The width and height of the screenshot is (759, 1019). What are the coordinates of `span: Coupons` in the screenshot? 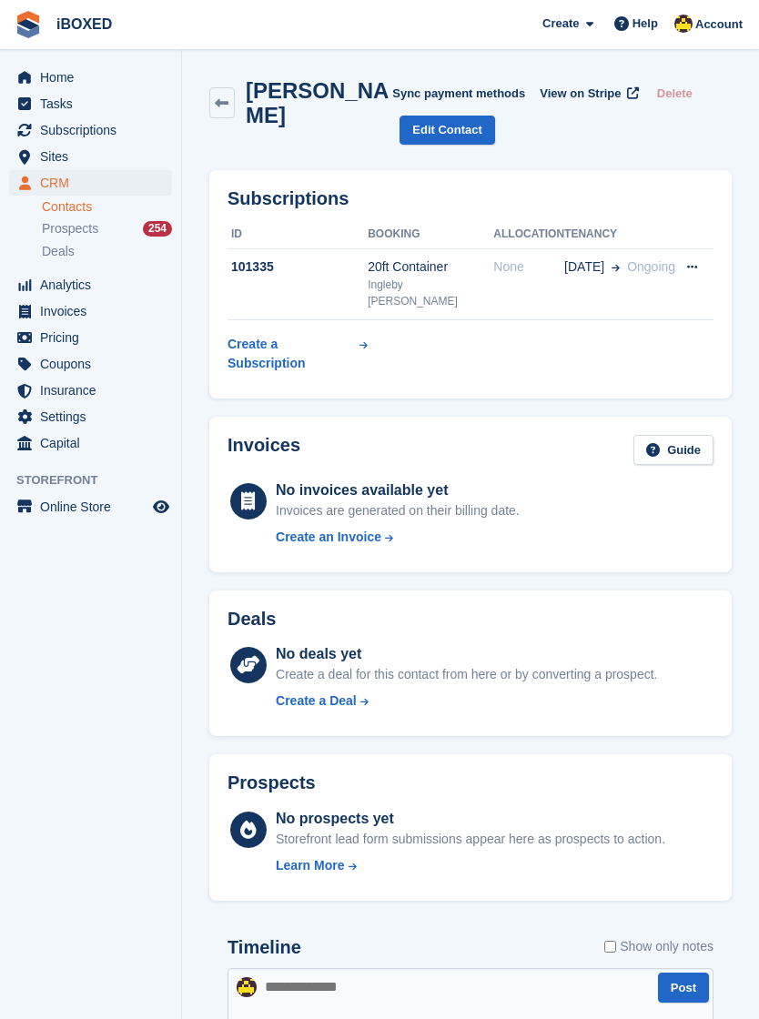 It's located at (95, 364).